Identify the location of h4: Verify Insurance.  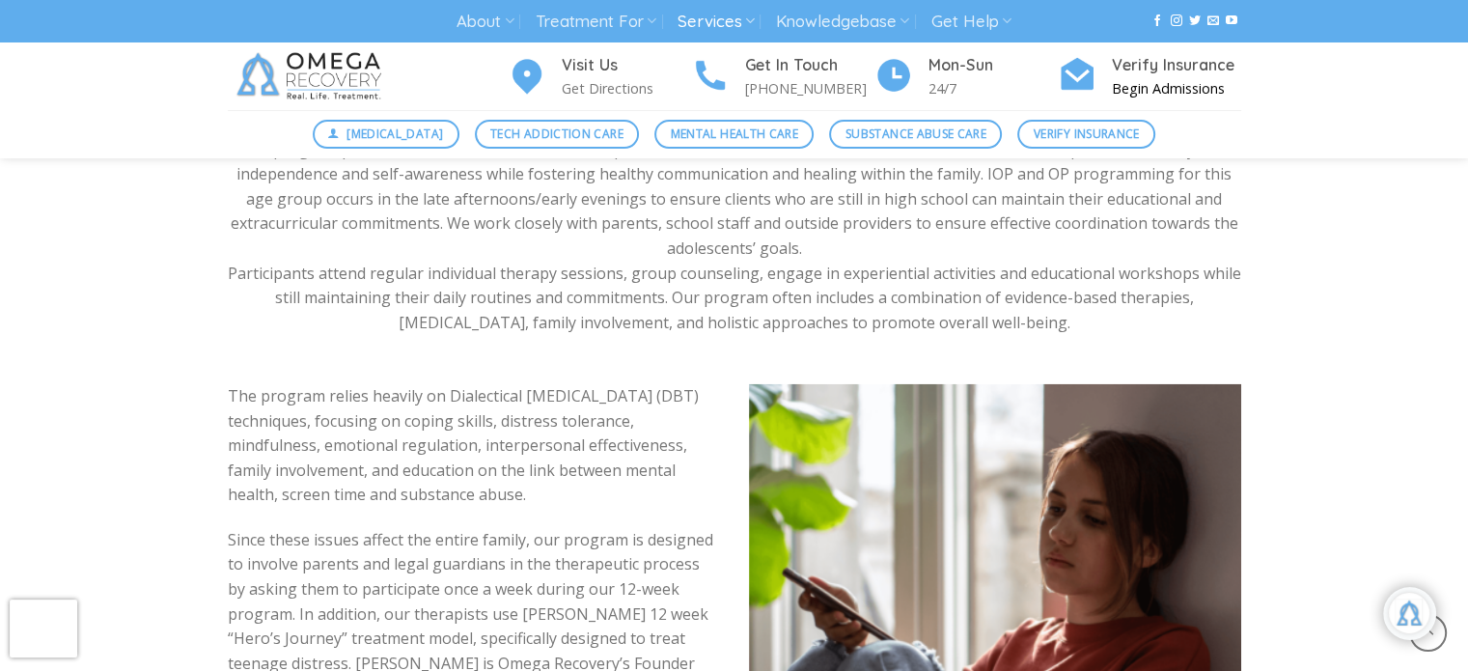
(1177, 66).